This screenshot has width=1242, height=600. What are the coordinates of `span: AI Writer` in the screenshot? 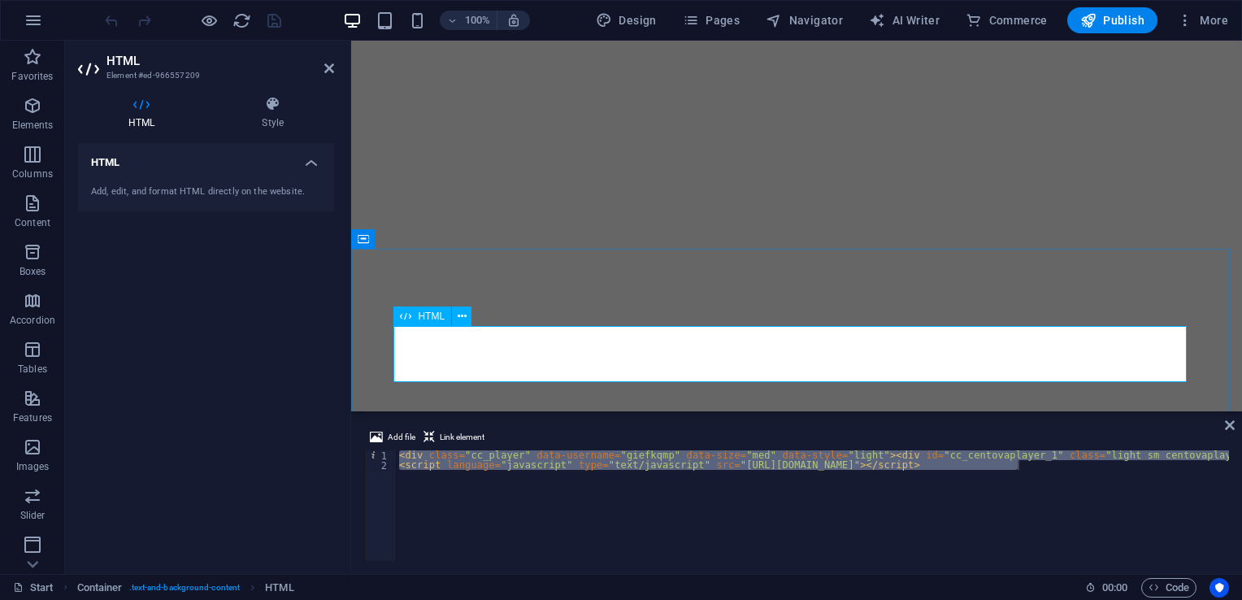 It's located at (904, 20).